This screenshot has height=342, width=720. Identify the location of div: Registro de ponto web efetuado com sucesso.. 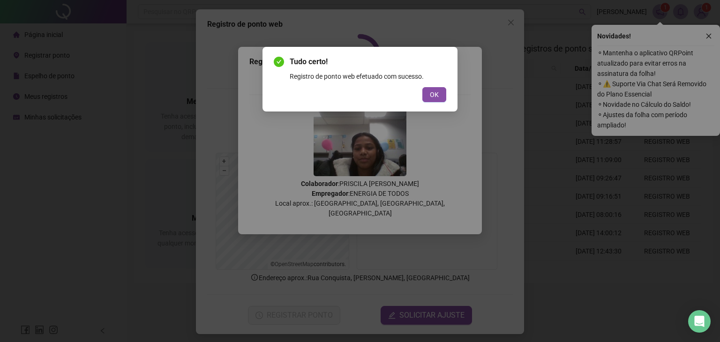
(368, 76).